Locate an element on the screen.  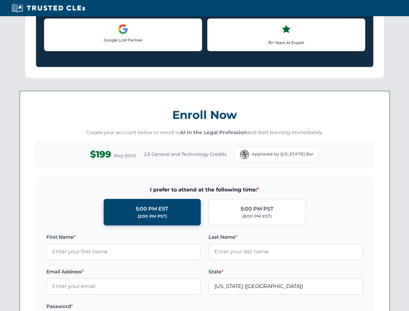
span: Reg $299 is located at coordinates (125, 156).